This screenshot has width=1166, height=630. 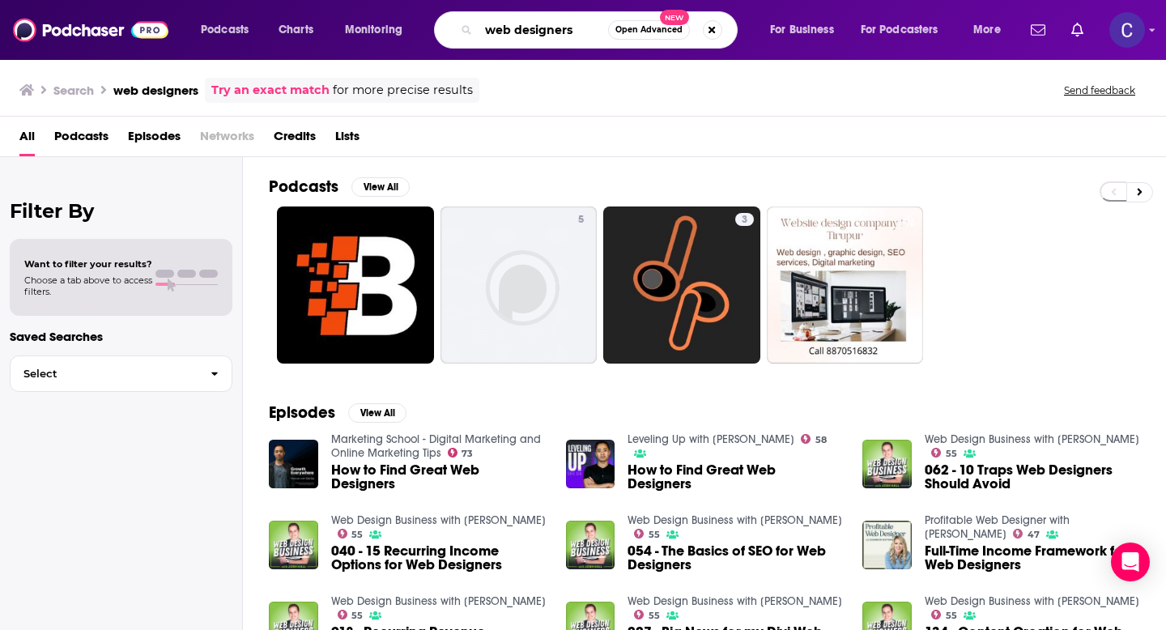 I want to click on button: Send feedback, so click(x=1100, y=90).